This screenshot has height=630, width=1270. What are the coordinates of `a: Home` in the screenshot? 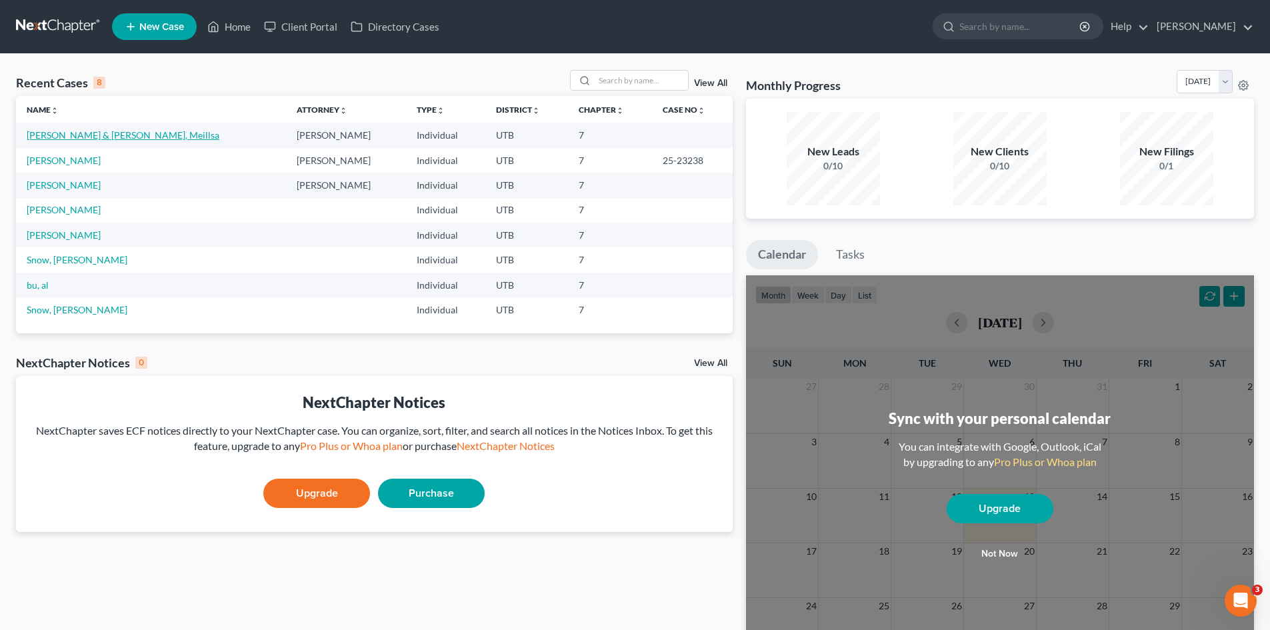 It's located at (229, 27).